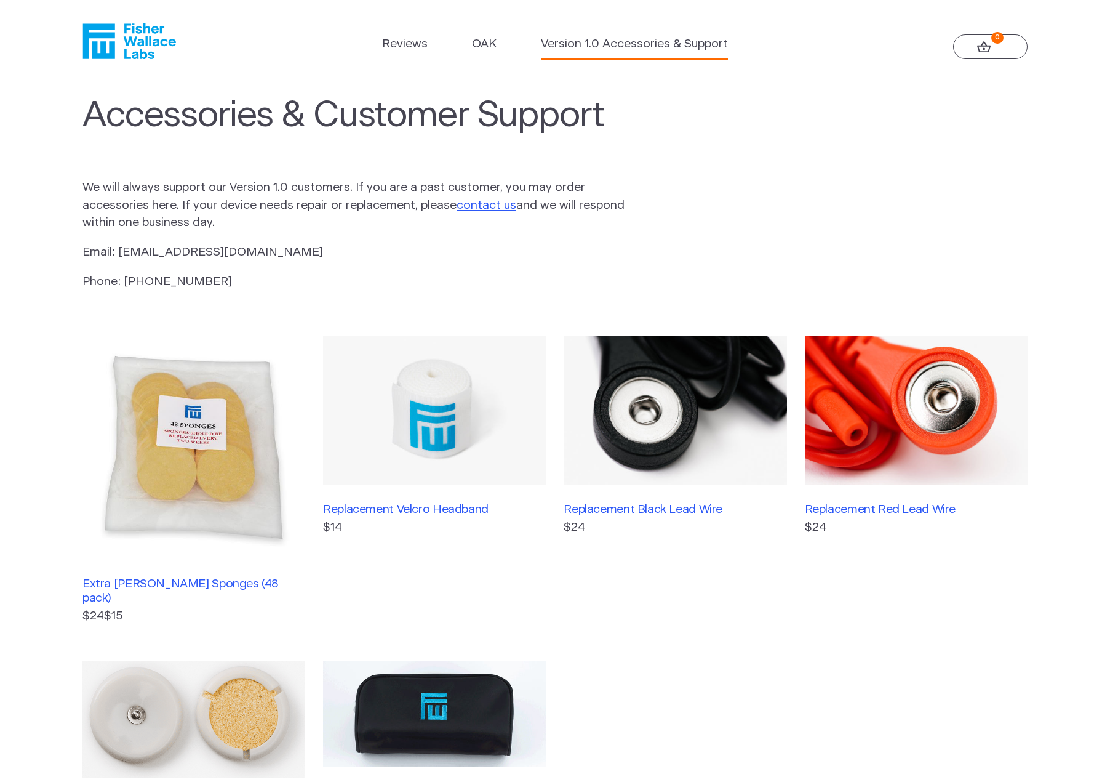 This screenshot has width=1110, height=782. Describe the element at coordinates (434, 527) in the screenshot. I see `p: $14` at that location.